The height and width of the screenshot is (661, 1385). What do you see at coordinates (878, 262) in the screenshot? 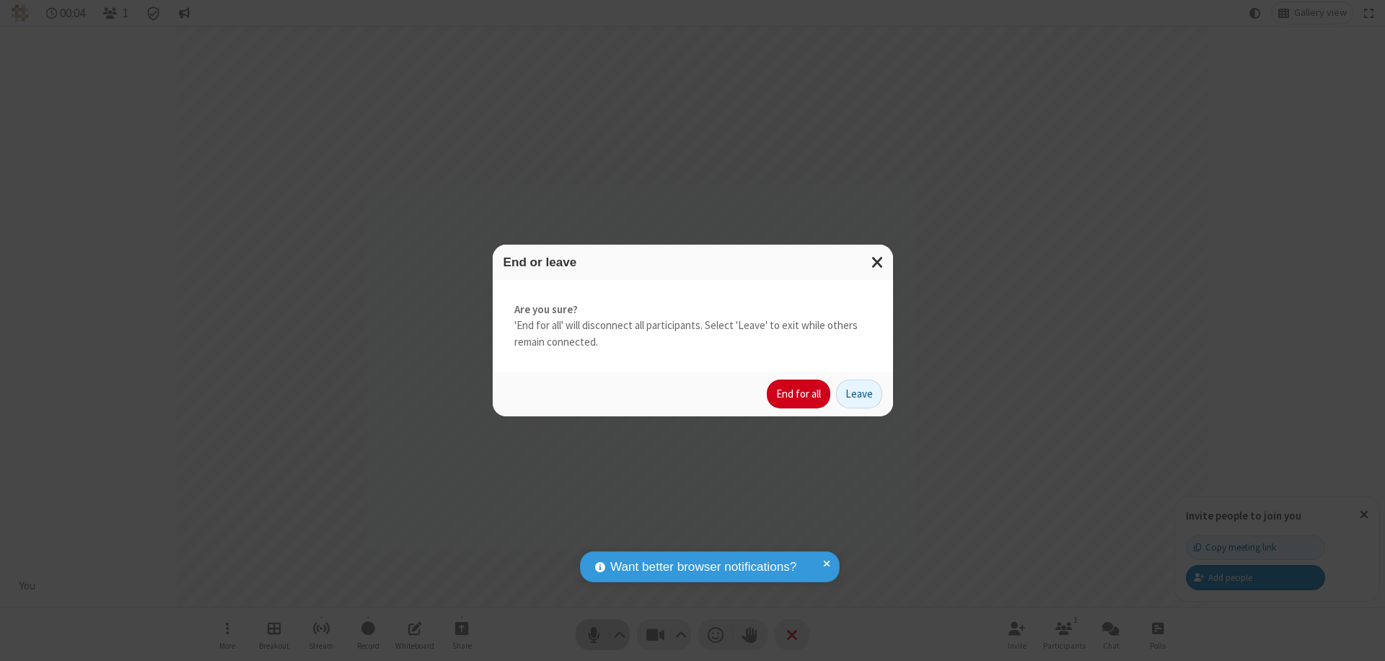
I see `button: Close modal` at bounding box center [878, 262].